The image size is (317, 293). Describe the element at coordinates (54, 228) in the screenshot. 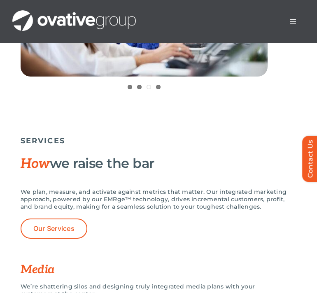

I see `a: Our Services` at that location.